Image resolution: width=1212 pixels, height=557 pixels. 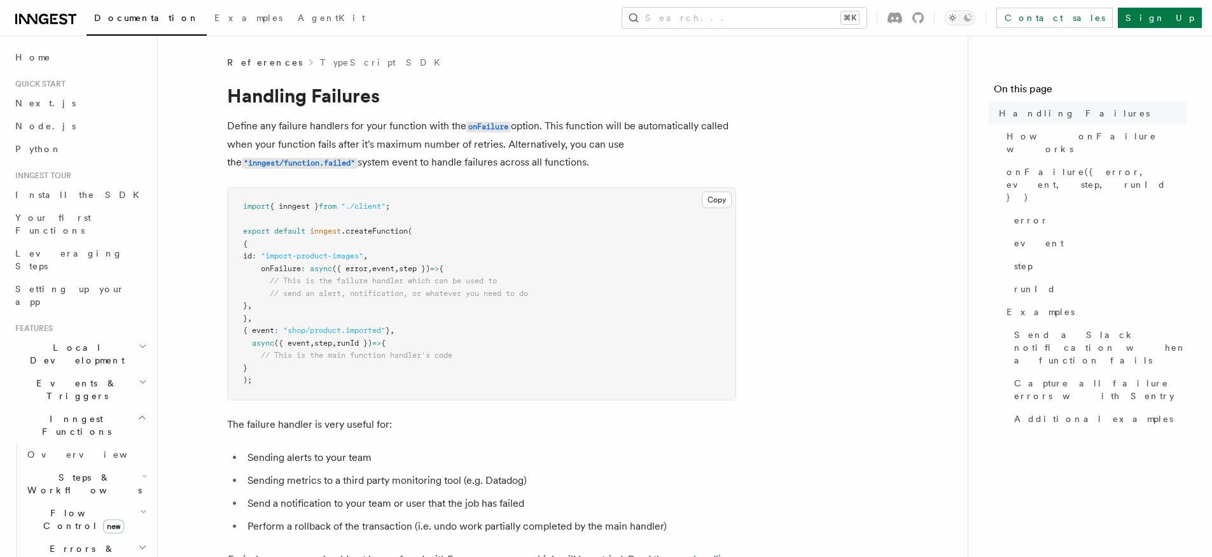 What do you see at coordinates (38, 84) in the screenshot?
I see `span: Quick start` at bounding box center [38, 84].